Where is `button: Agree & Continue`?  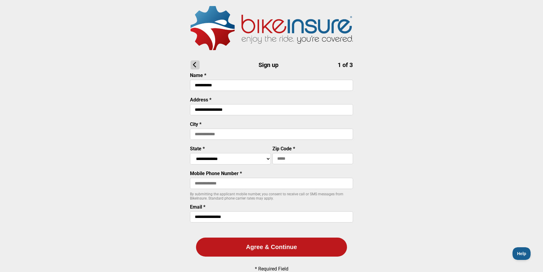 button: Agree & Continue is located at coordinates (271, 247).